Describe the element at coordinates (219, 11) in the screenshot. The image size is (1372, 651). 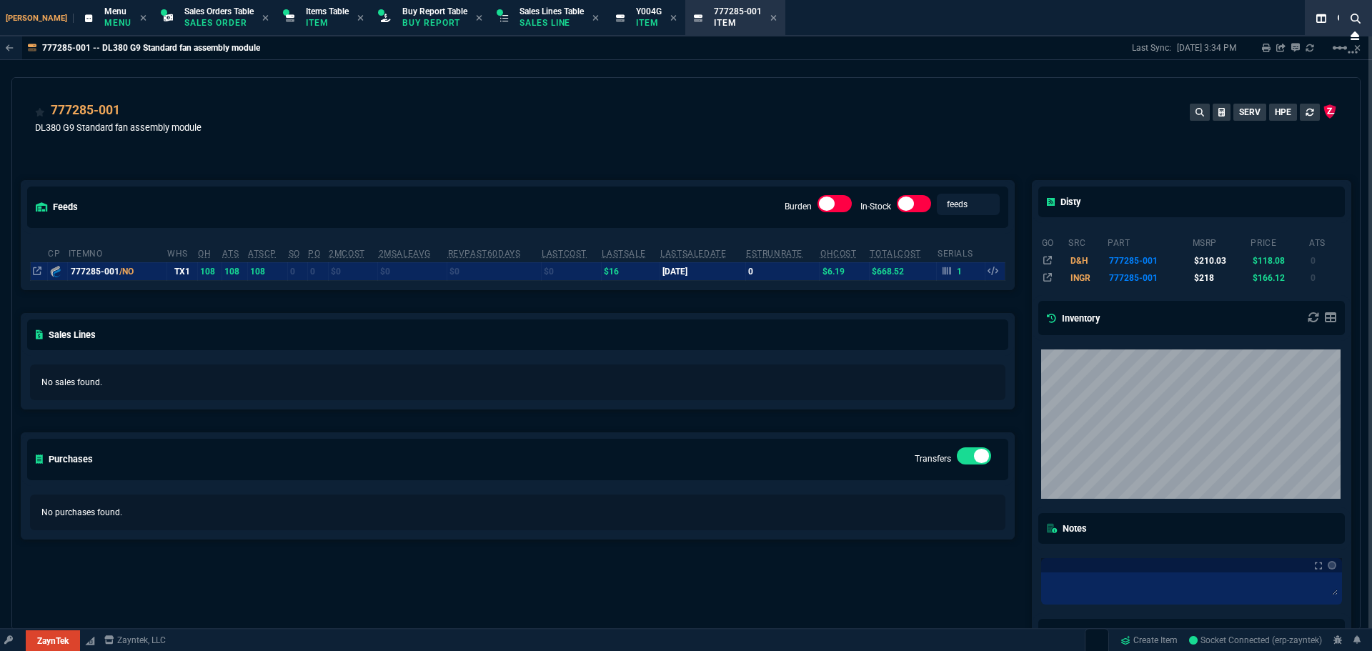
I see `span: Sales Orders Table` at that location.